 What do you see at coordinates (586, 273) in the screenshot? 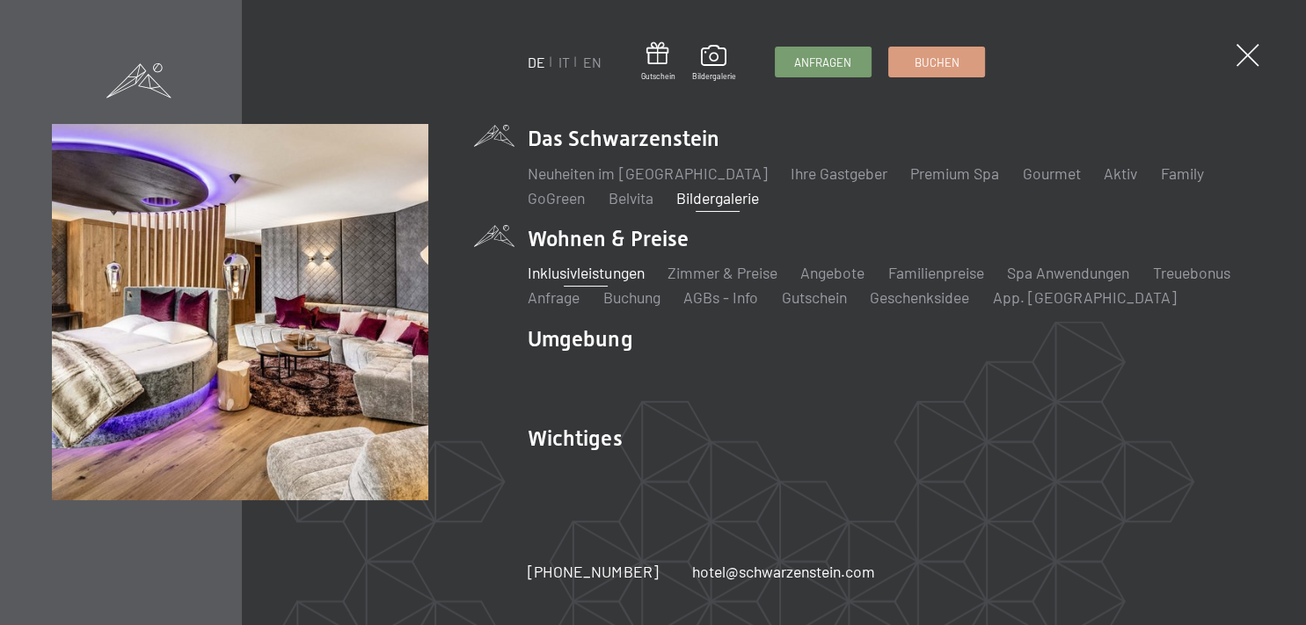
I see `a: Inklusivleistungen` at bounding box center [586, 273].